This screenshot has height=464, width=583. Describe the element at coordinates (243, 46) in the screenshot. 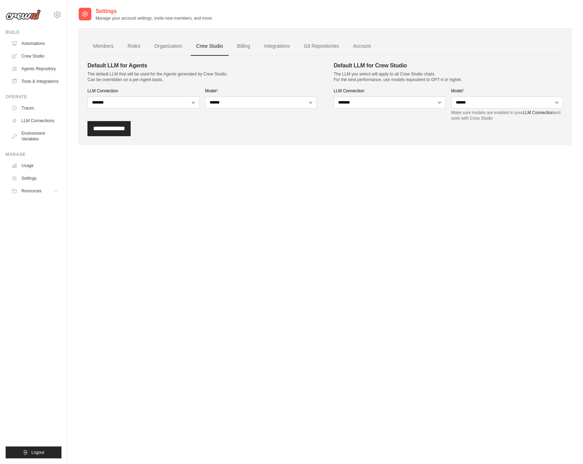

I see `a: Billing` at that location.